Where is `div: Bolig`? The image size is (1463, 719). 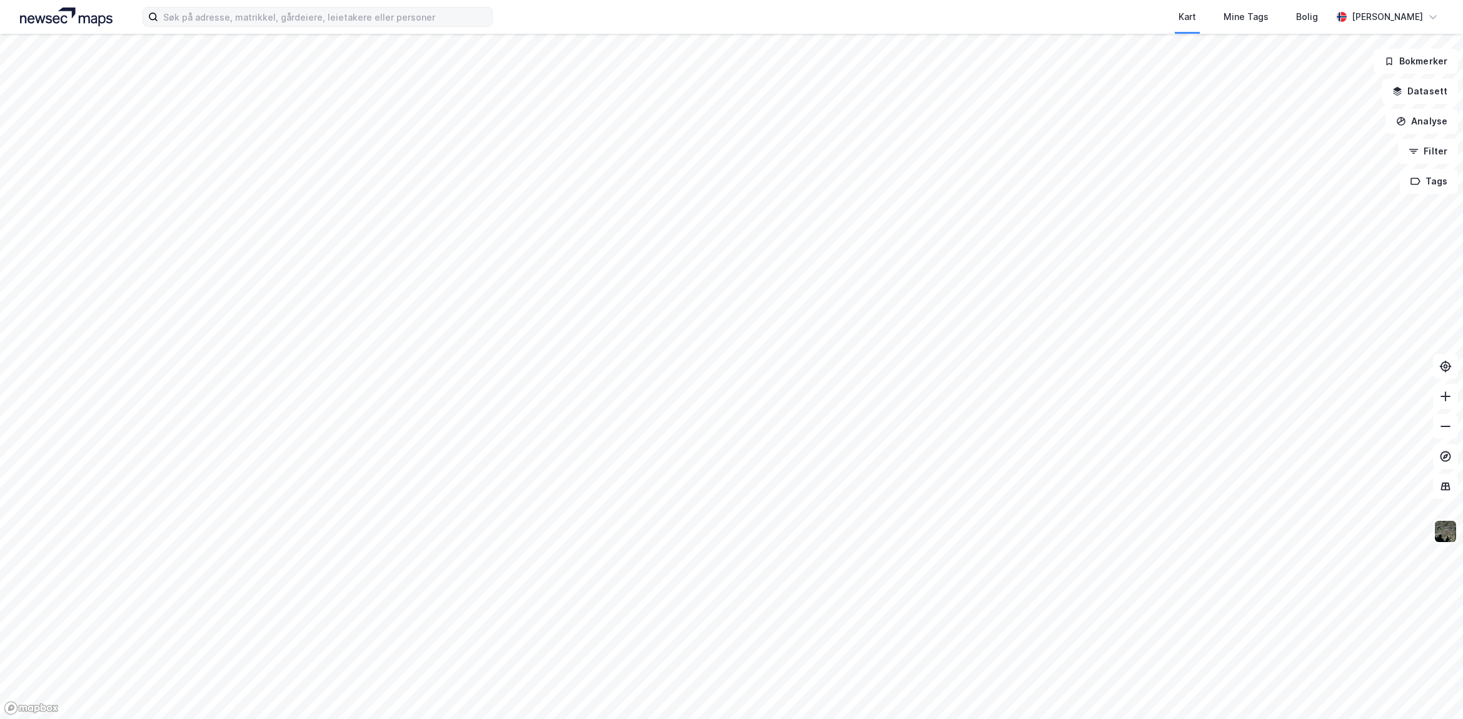
div: Bolig is located at coordinates (1307, 17).